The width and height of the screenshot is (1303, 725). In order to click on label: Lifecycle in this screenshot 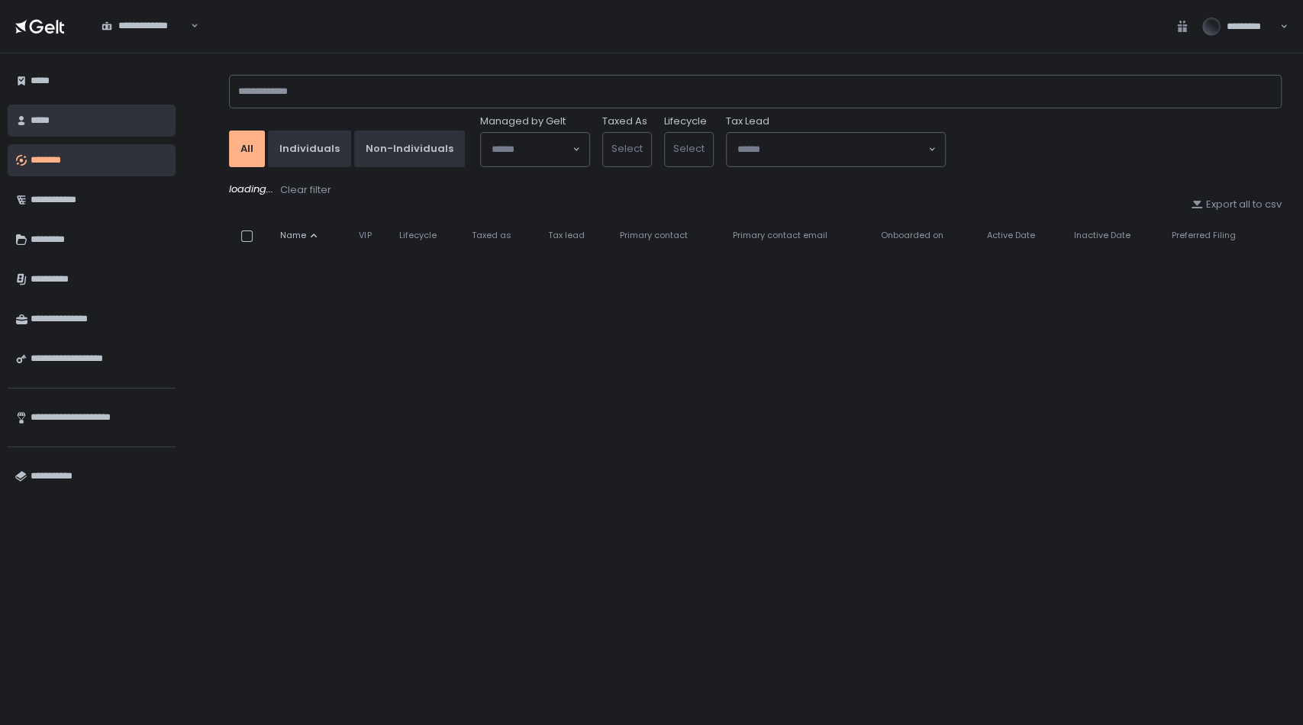, I will do `click(686, 121)`.